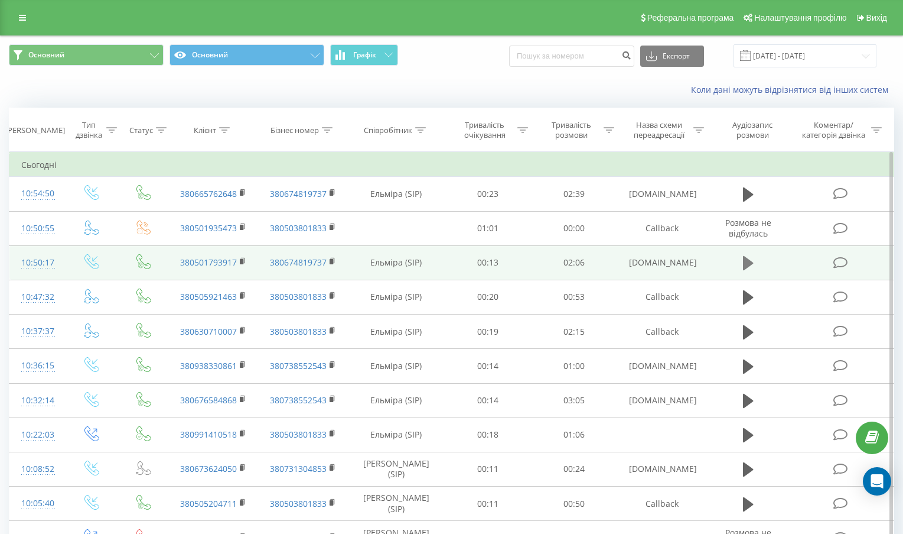 Image resolution: width=903 pixels, height=534 pixels. Describe the element at coordinates (37, 400) in the screenshot. I see `div: 10:32:14` at that location.